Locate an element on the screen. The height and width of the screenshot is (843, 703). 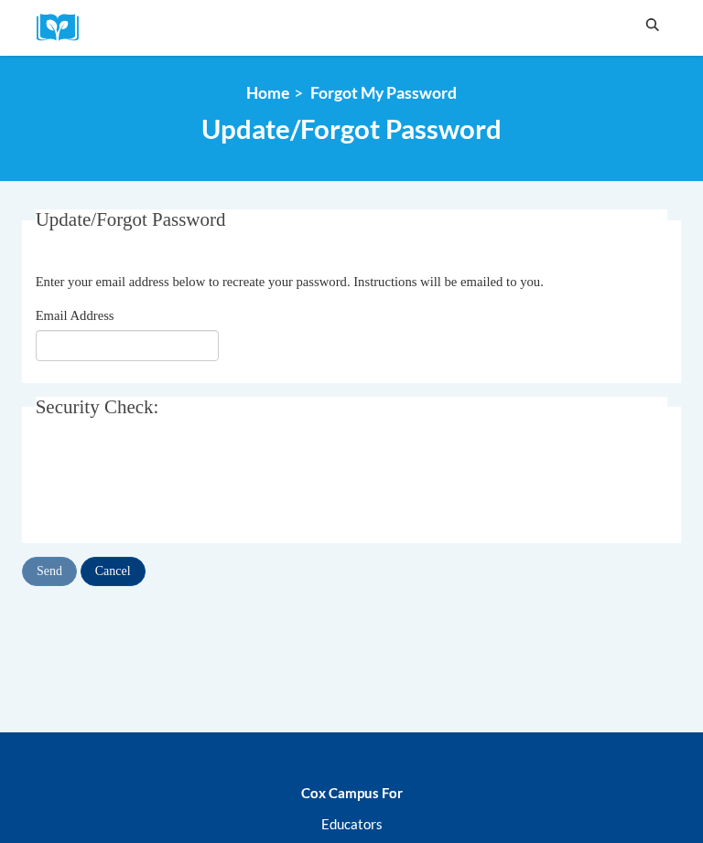
input: Email is located at coordinates (127, 346).